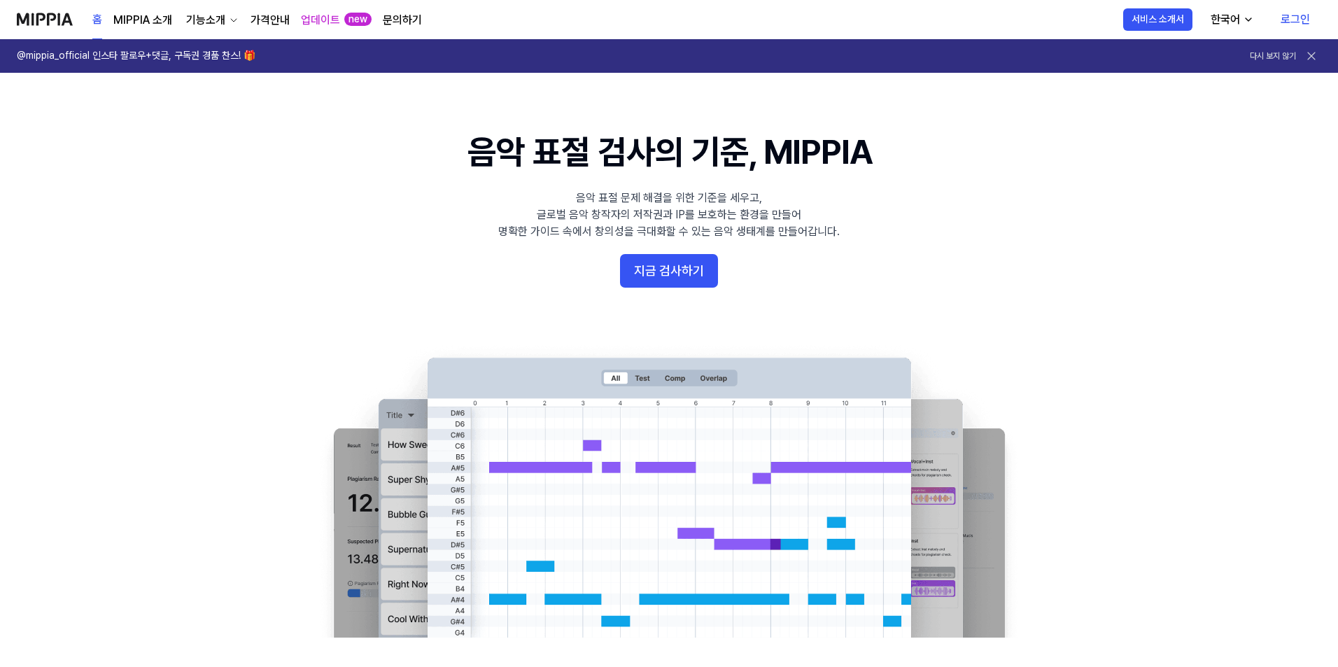 The height and width of the screenshot is (667, 1338). Describe the element at coordinates (1158, 20) in the screenshot. I see `button: 서비스 소개서` at that location.